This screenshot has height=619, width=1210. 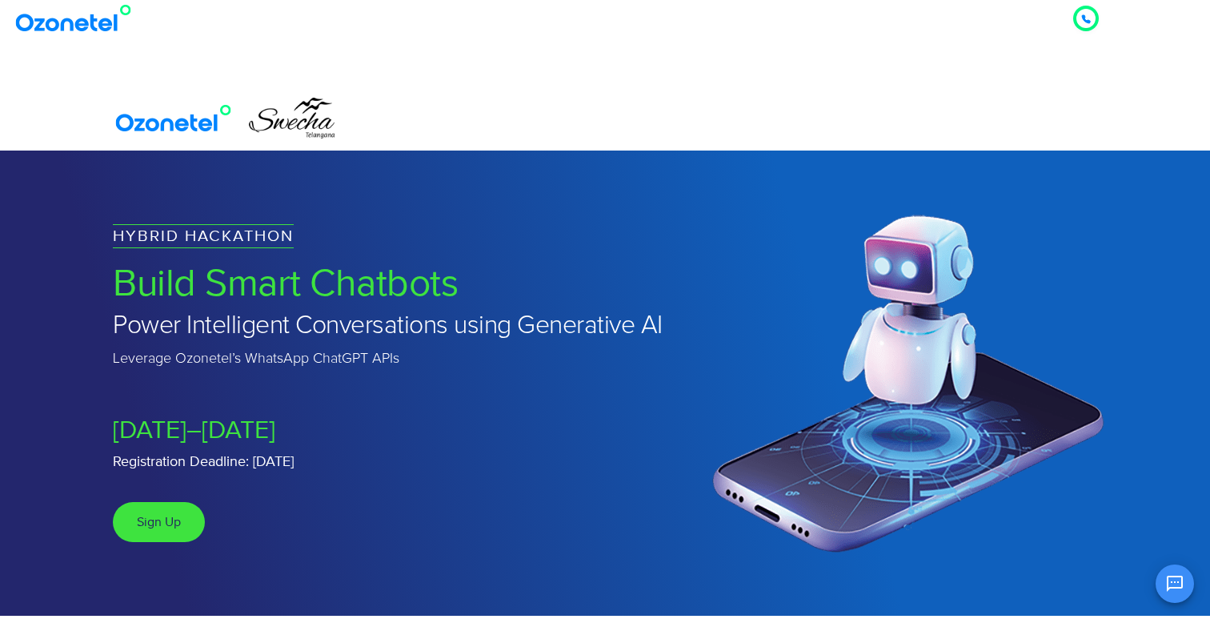 What do you see at coordinates (158, 522) in the screenshot?
I see `a: Sign Up` at bounding box center [158, 522].